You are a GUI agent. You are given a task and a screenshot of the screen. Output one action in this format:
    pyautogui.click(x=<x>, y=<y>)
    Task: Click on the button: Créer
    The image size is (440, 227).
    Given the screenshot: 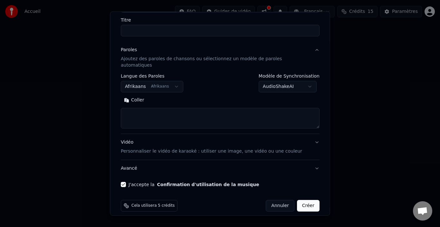 What is the action you would take?
    pyautogui.click(x=308, y=206)
    